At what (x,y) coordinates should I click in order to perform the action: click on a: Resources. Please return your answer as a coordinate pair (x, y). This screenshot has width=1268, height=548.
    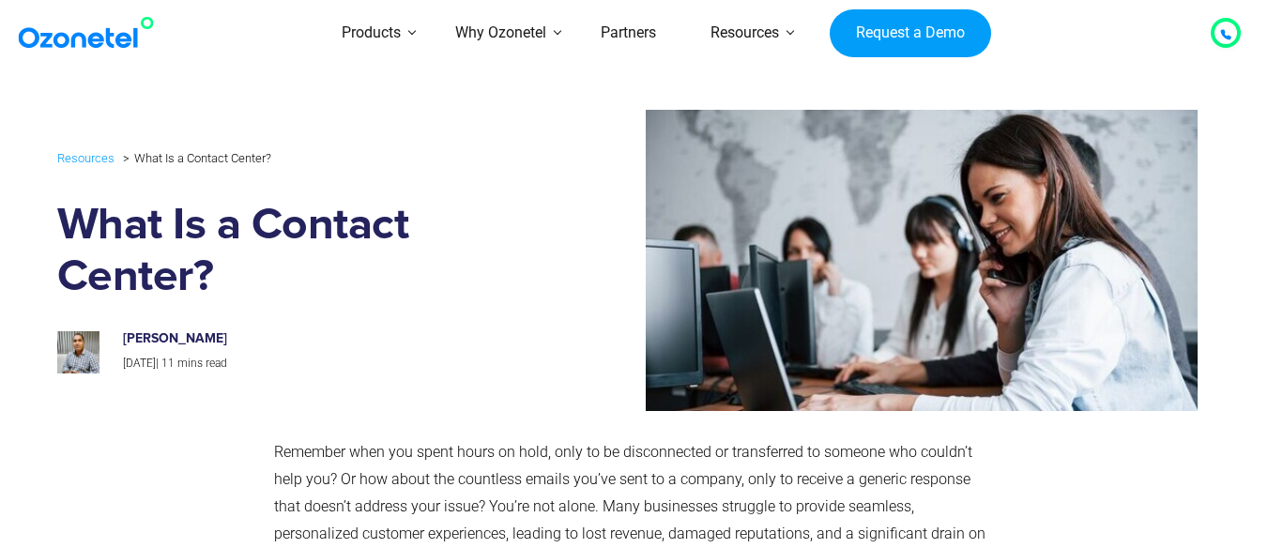
    Looking at the image, I should click on (85, 158).